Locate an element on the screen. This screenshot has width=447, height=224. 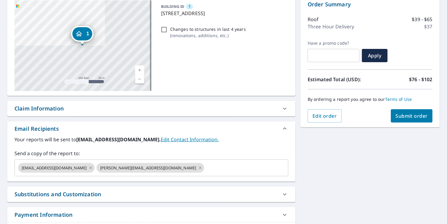
button: Edit order is located at coordinates (325, 116).